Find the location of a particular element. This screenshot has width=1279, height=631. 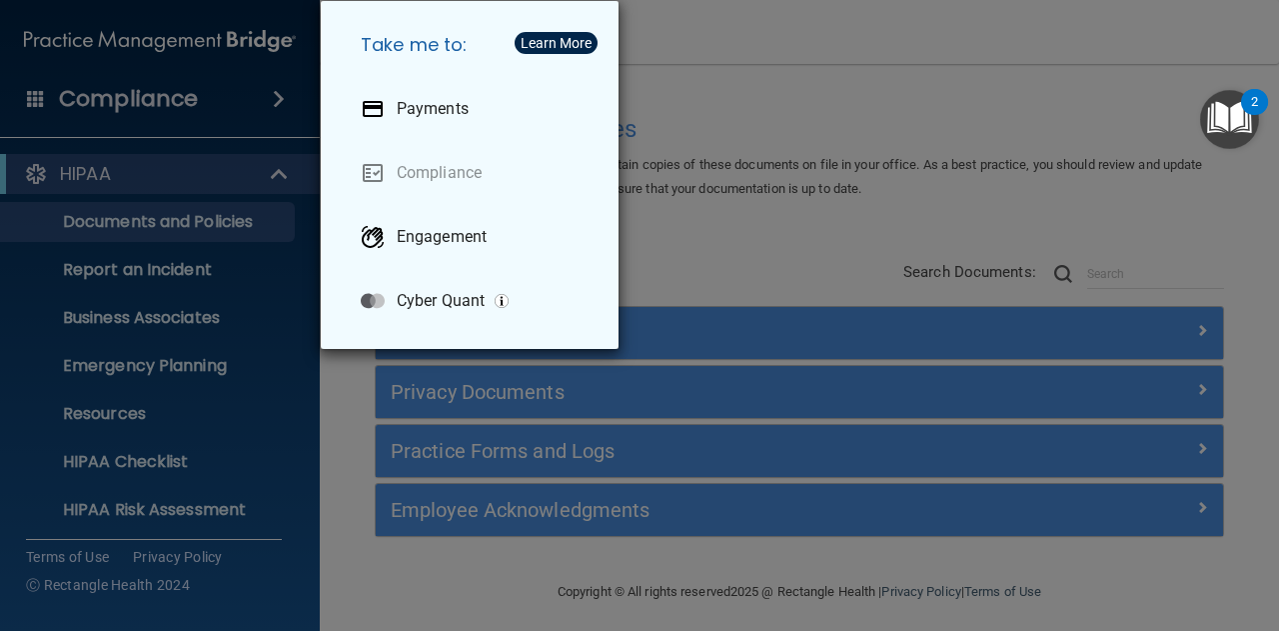

p: Cyber Quant is located at coordinates (441, 301).